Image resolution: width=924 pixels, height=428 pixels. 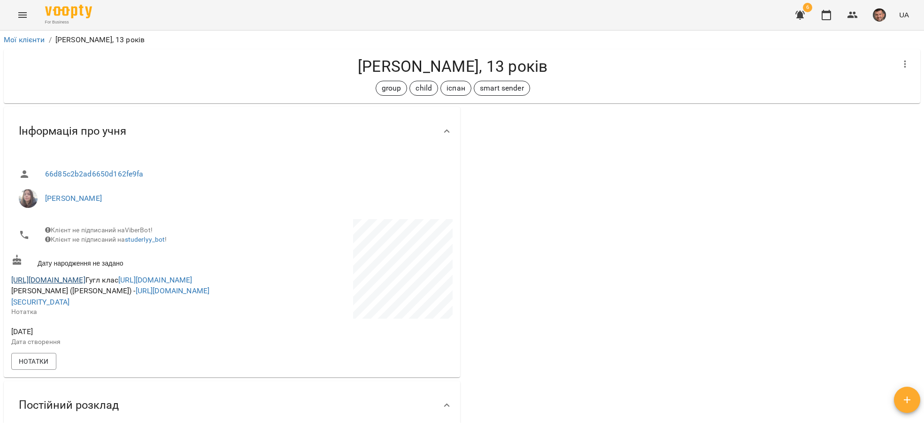 What do you see at coordinates (69, 11) in the screenshot?
I see `img: Voopty Logo` at bounding box center [69, 11].